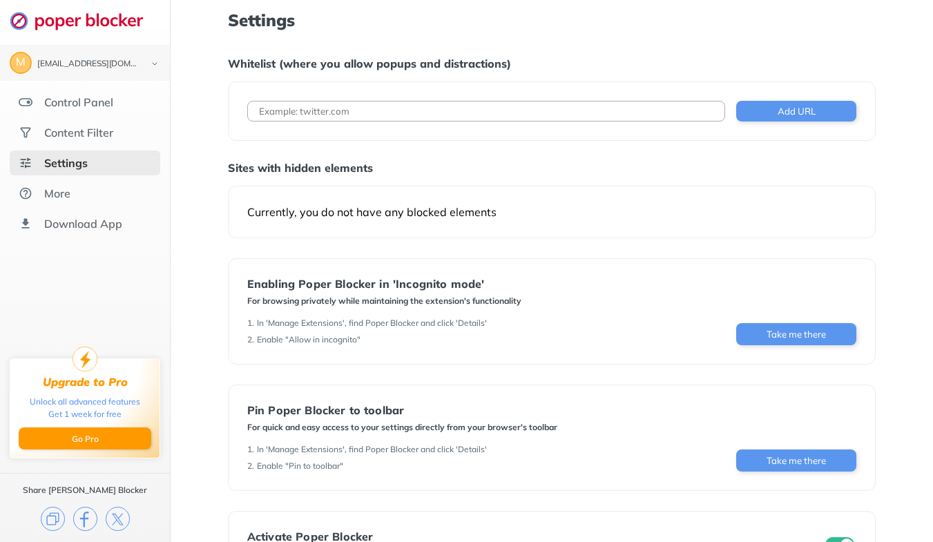  What do you see at coordinates (486, 111) in the screenshot?
I see `input: Example: twitter.com` at bounding box center [486, 111].